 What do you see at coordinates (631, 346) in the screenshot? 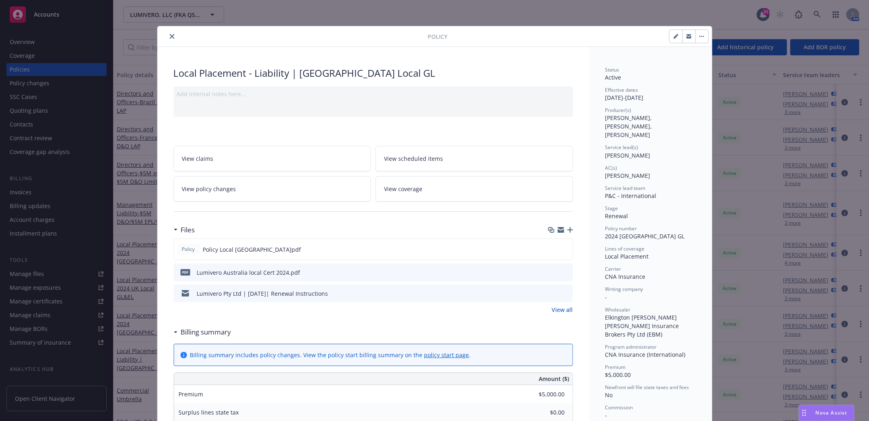
I see `span: Program administrator` at bounding box center [631, 346].